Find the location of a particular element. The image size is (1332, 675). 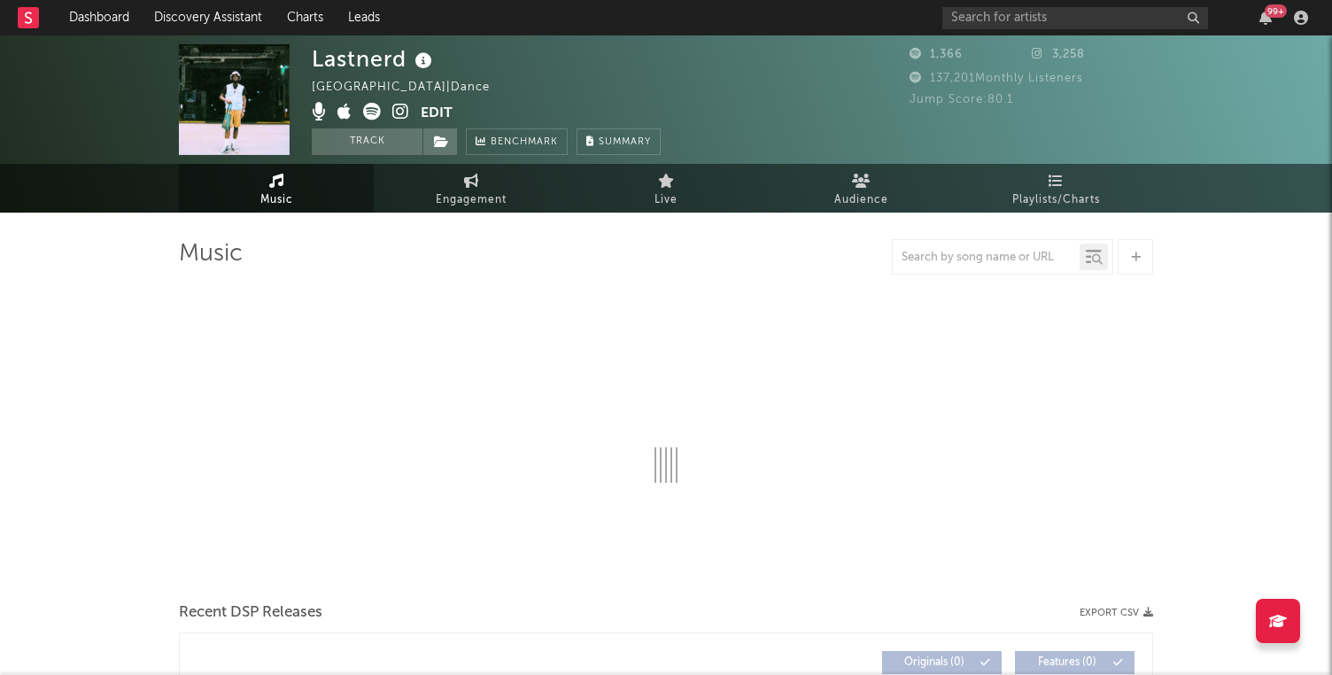

a: Music is located at coordinates (276, 188).